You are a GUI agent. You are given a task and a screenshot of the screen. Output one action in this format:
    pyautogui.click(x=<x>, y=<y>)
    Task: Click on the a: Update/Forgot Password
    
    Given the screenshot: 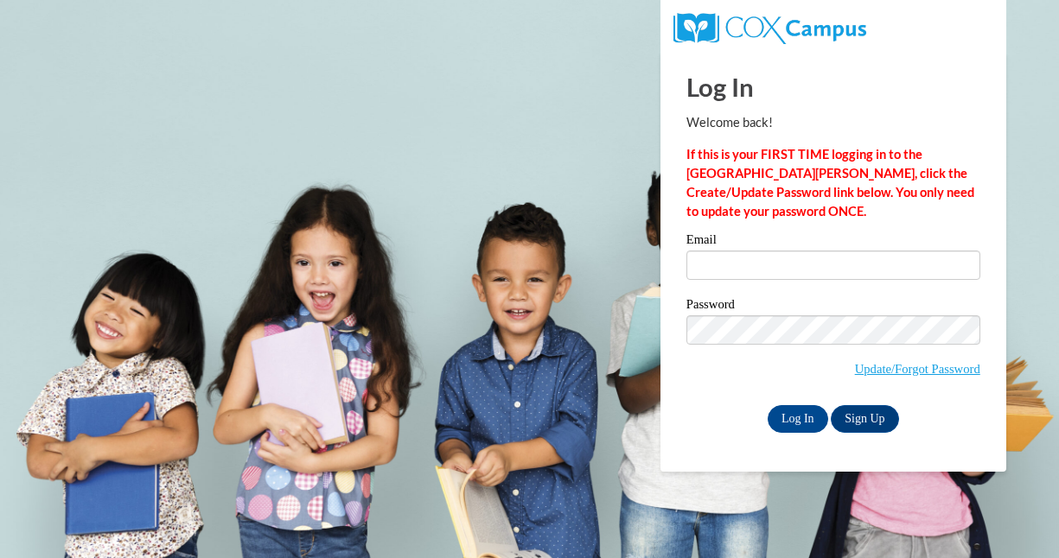 What is the action you would take?
    pyautogui.click(x=917, y=369)
    